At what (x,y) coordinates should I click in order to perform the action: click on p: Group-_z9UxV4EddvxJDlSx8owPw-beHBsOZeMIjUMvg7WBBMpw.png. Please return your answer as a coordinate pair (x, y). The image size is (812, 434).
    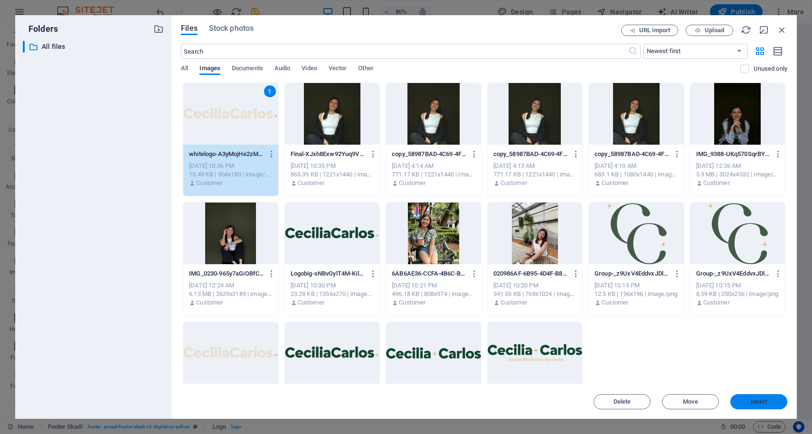
    Looking at the image, I should click on (631, 274).